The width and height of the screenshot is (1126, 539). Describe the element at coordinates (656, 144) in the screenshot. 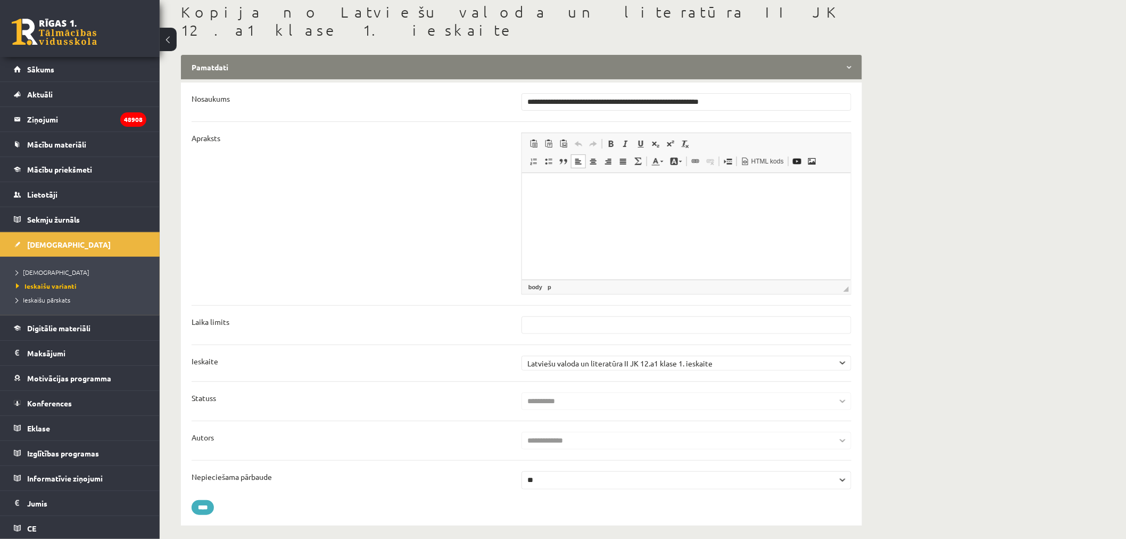

I see `a: Apakšraksts` at that location.